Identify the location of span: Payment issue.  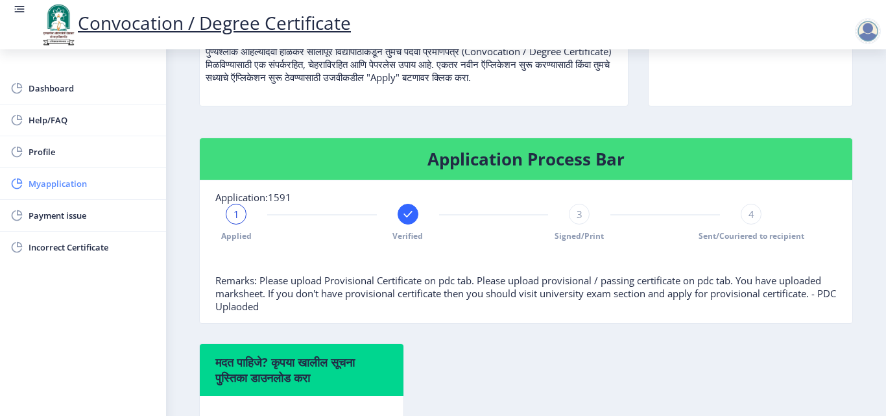
(92, 215).